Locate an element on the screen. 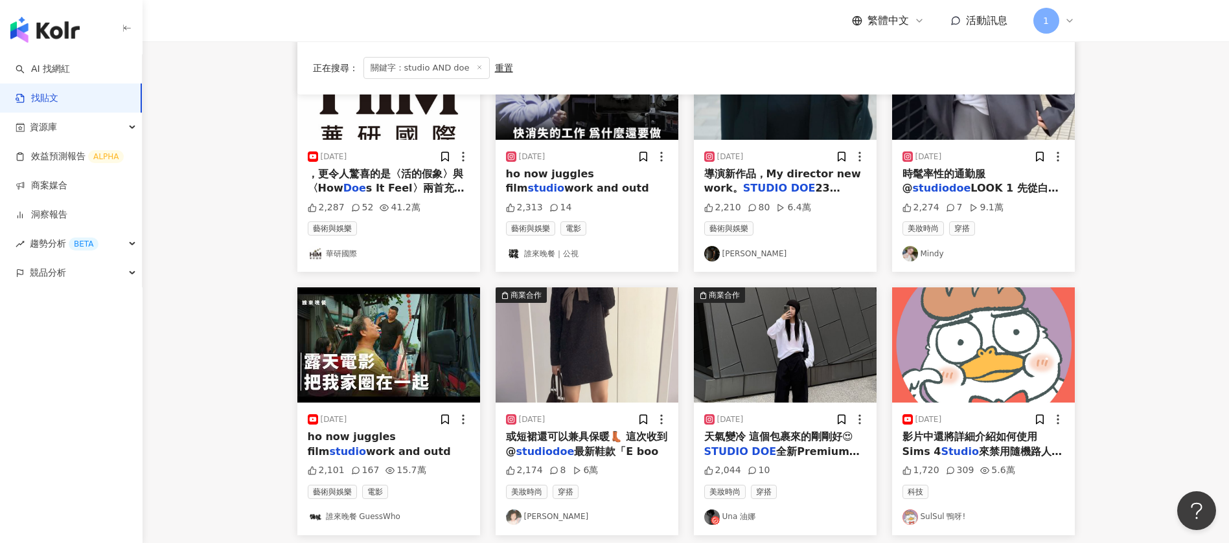  span: rise is located at coordinates (20, 244).